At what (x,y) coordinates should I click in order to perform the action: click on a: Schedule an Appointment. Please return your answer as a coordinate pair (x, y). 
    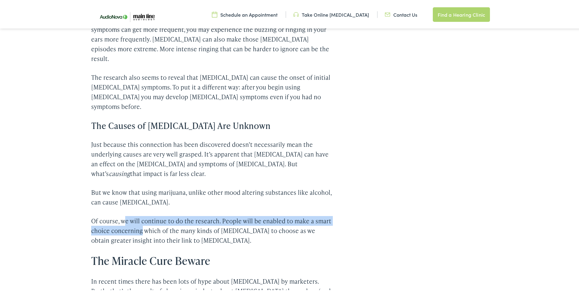
    Looking at the image, I should click on (244, 13).